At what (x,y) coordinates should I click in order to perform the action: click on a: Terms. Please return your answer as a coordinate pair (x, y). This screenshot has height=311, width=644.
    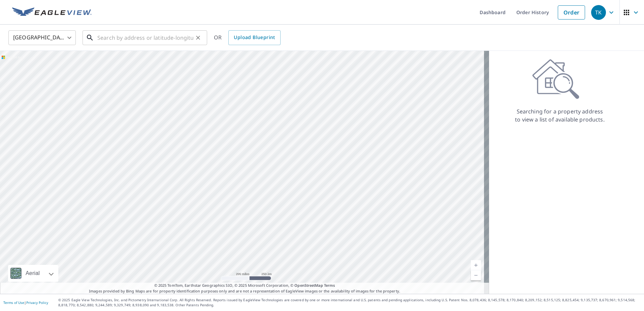
    Looking at the image, I should click on (330, 285).